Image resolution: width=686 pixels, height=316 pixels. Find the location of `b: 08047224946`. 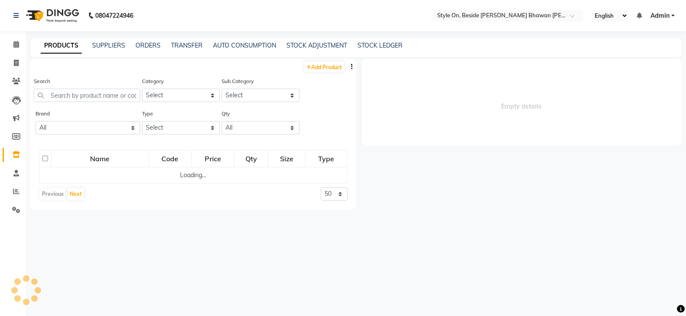

b: 08047224946 is located at coordinates (114, 16).